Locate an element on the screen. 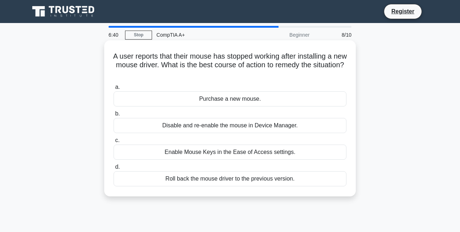 The width and height of the screenshot is (460, 232). span: a. is located at coordinates (117, 87).